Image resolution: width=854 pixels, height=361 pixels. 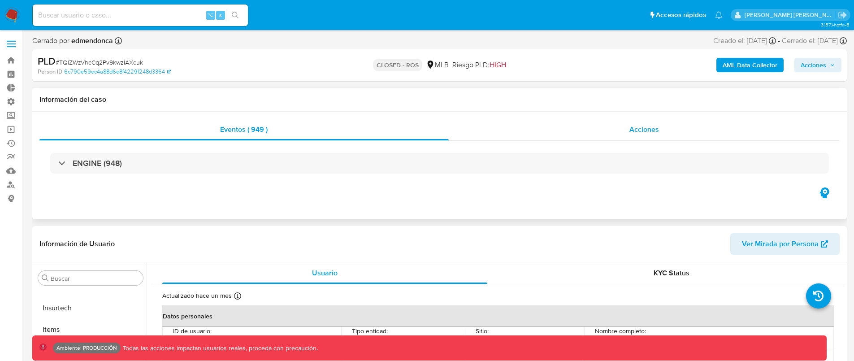 What do you see at coordinates (47, 61) in the screenshot?
I see `b: PLD` at bounding box center [47, 61].